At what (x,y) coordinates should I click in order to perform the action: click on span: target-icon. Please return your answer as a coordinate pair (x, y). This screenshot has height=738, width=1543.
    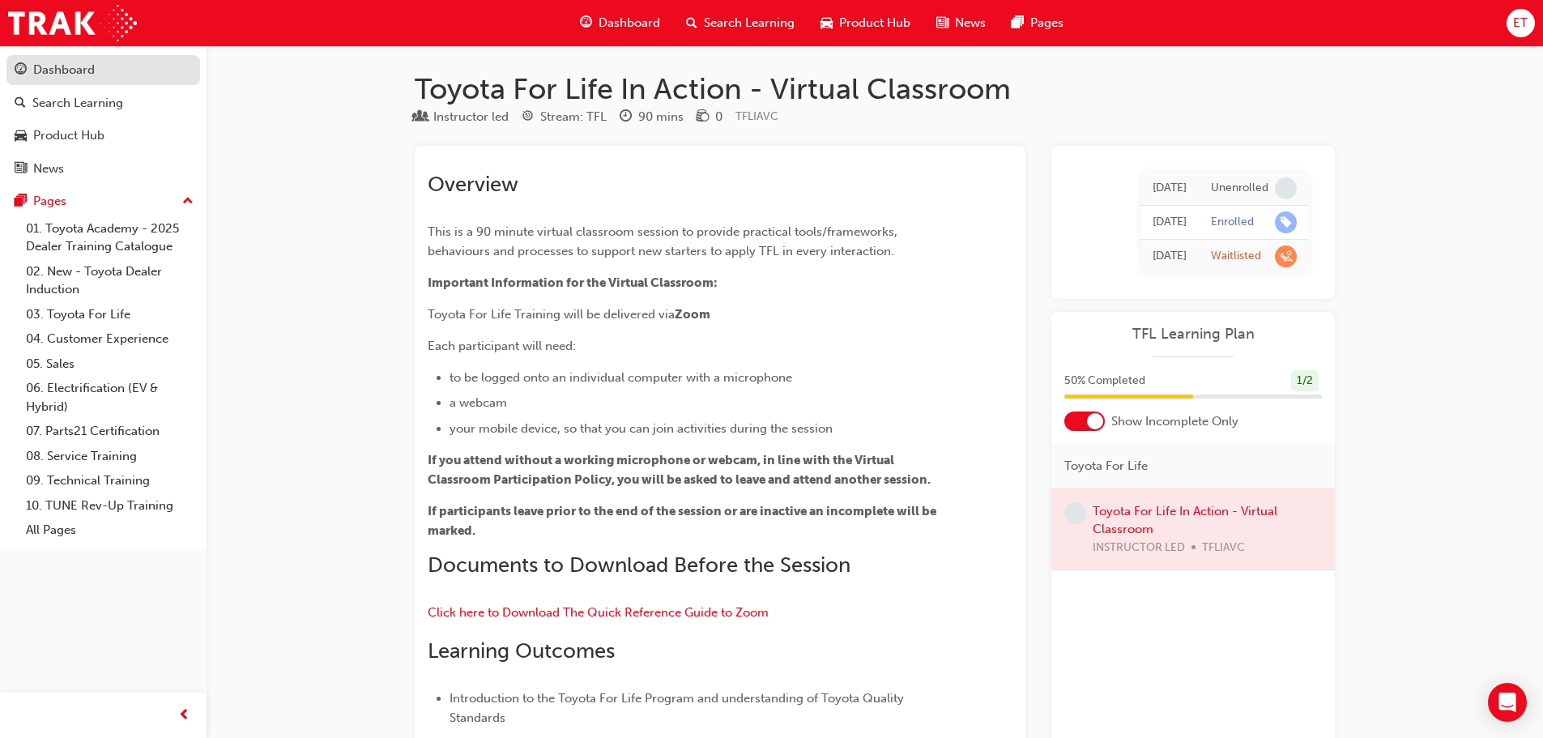
    Looking at the image, I should click on (527, 117).